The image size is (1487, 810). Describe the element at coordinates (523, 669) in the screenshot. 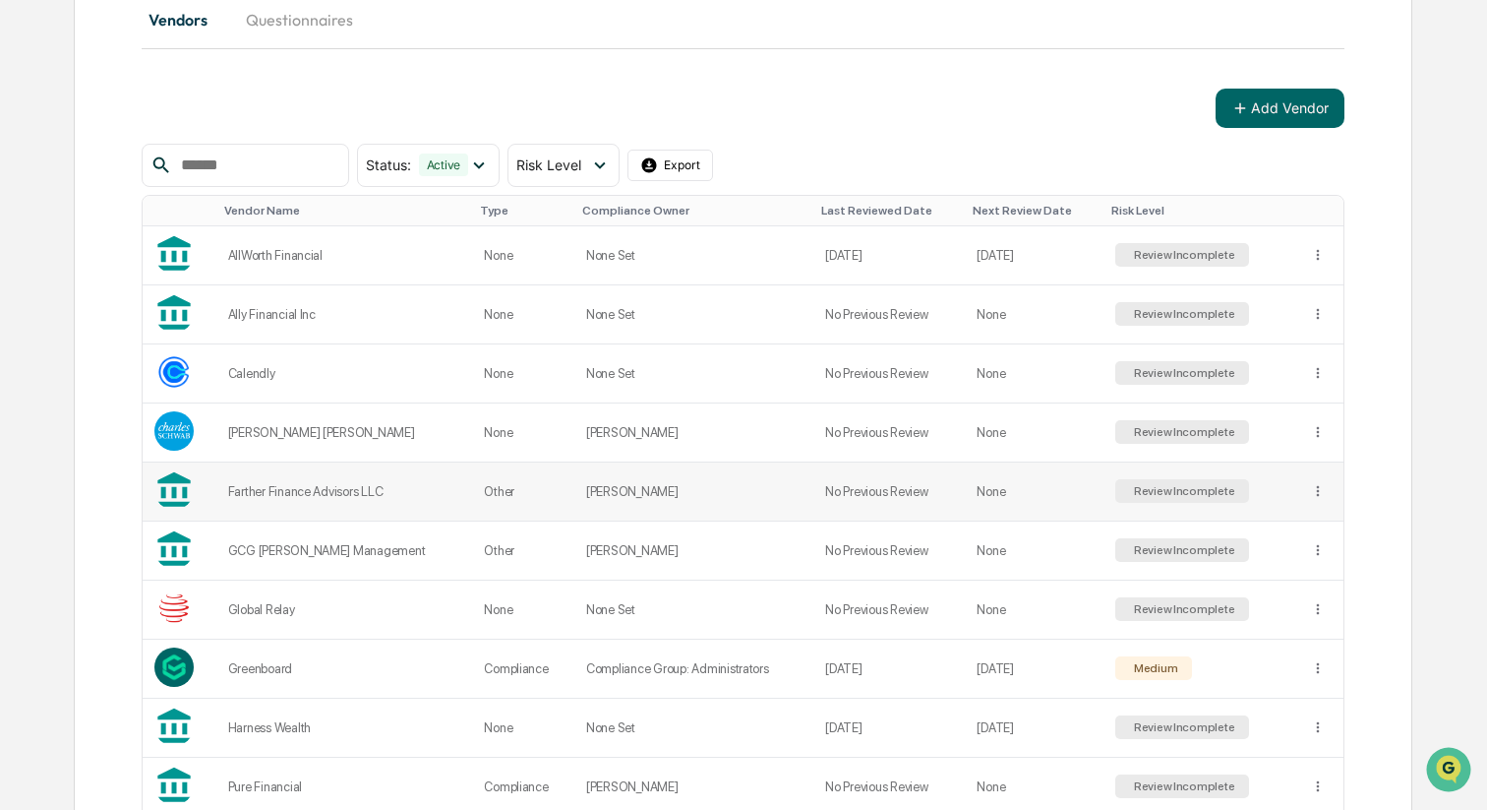

I see `td: Compliance` at that location.